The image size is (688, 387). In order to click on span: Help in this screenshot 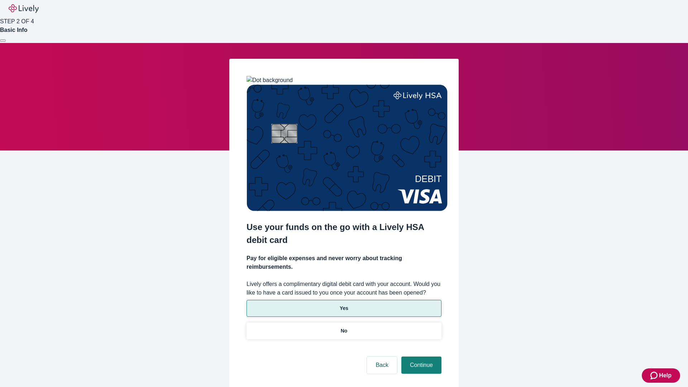, I will do `click(665, 376)`.